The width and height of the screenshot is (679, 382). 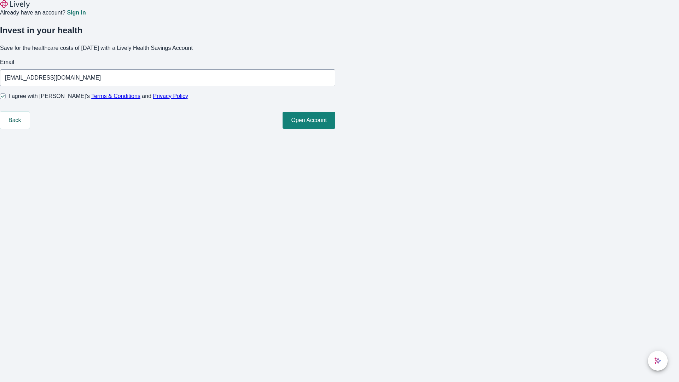 I want to click on svg: Lively AI Assistant, so click(x=658, y=361).